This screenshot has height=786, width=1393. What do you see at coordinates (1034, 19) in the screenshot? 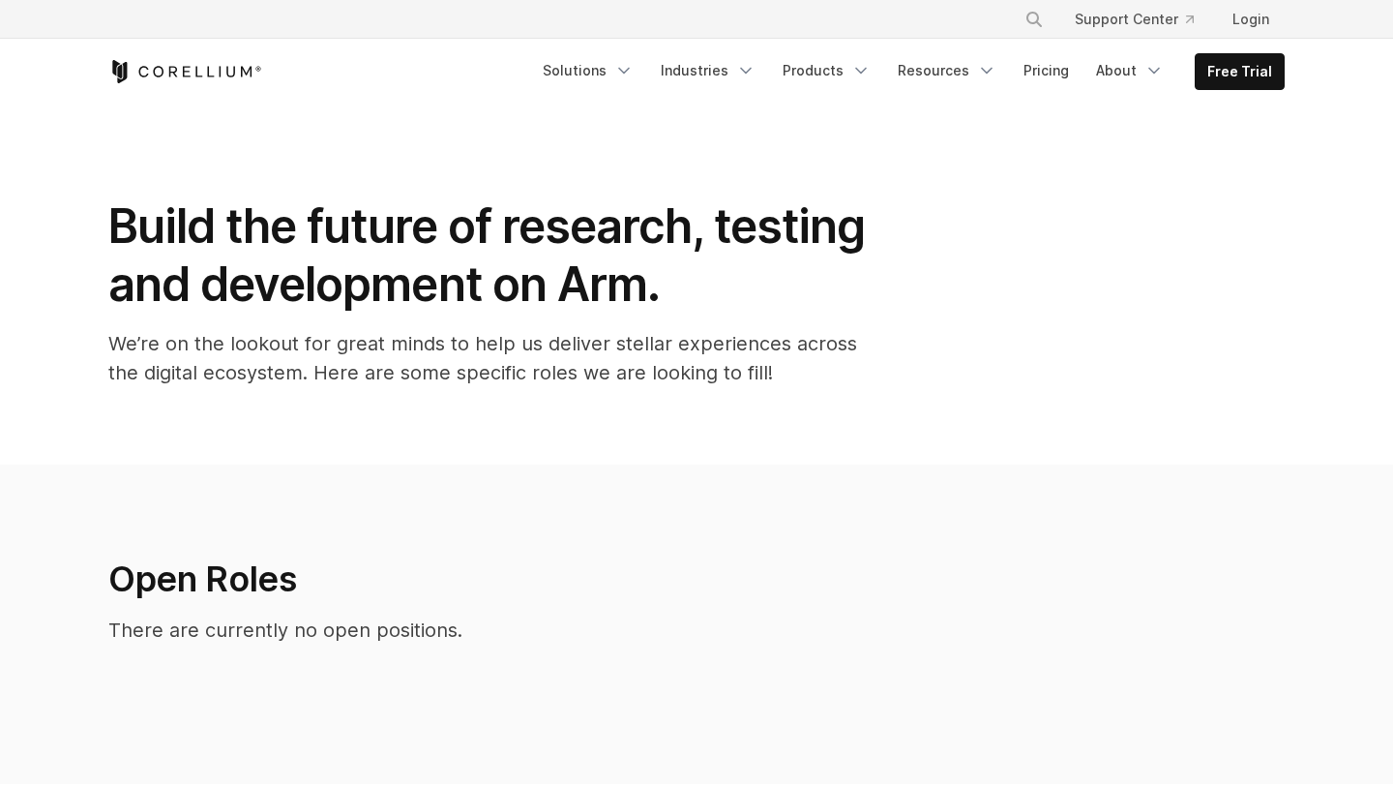
I see `button: Search` at bounding box center [1034, 19].